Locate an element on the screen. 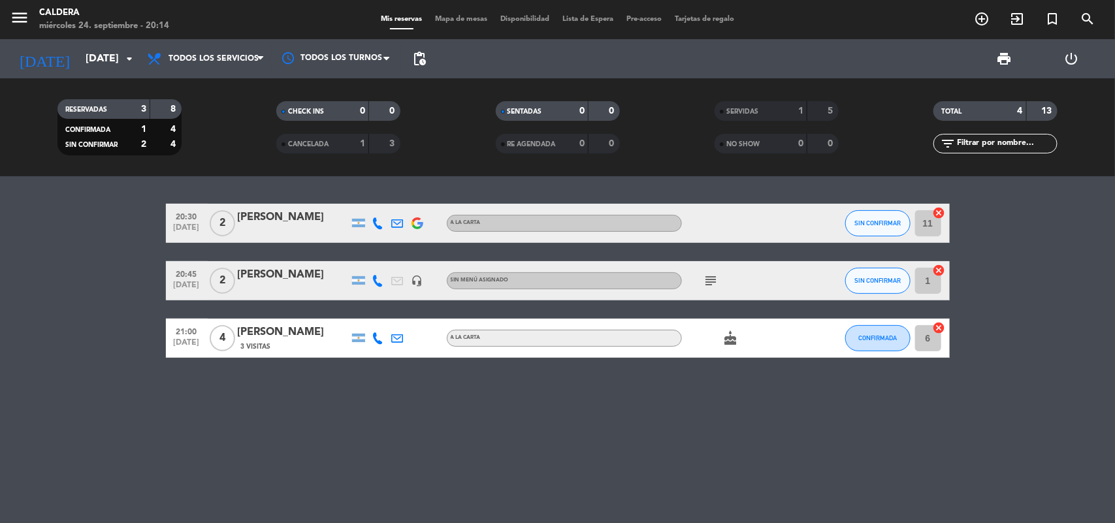 Image resolution: width=1115 pixels, height=523 pixels. span: Mapa de mesas is located at coordinates (461, 19).